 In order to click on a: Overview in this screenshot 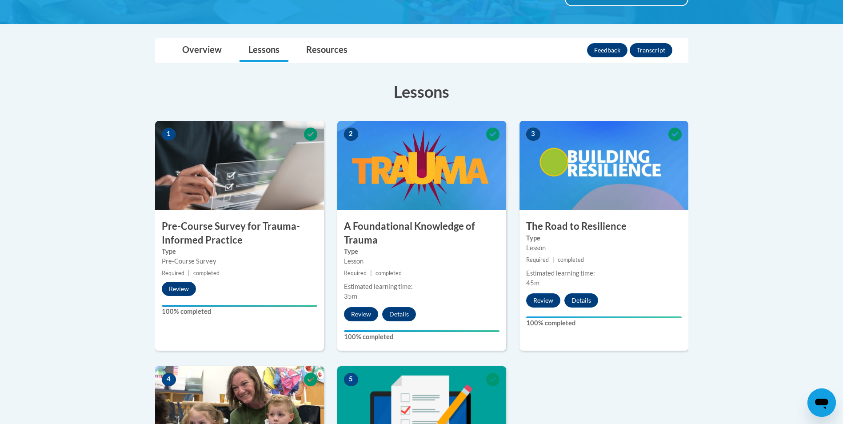, I will do `click(202, 50)`.